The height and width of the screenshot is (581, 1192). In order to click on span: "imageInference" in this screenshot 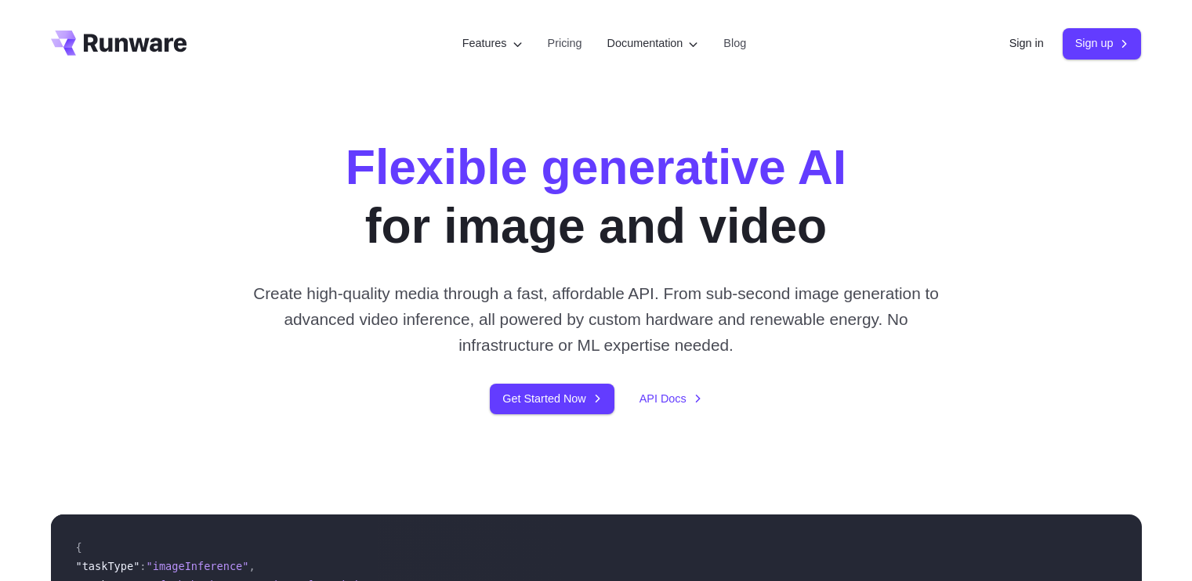, I will do `click(197, 566)`.